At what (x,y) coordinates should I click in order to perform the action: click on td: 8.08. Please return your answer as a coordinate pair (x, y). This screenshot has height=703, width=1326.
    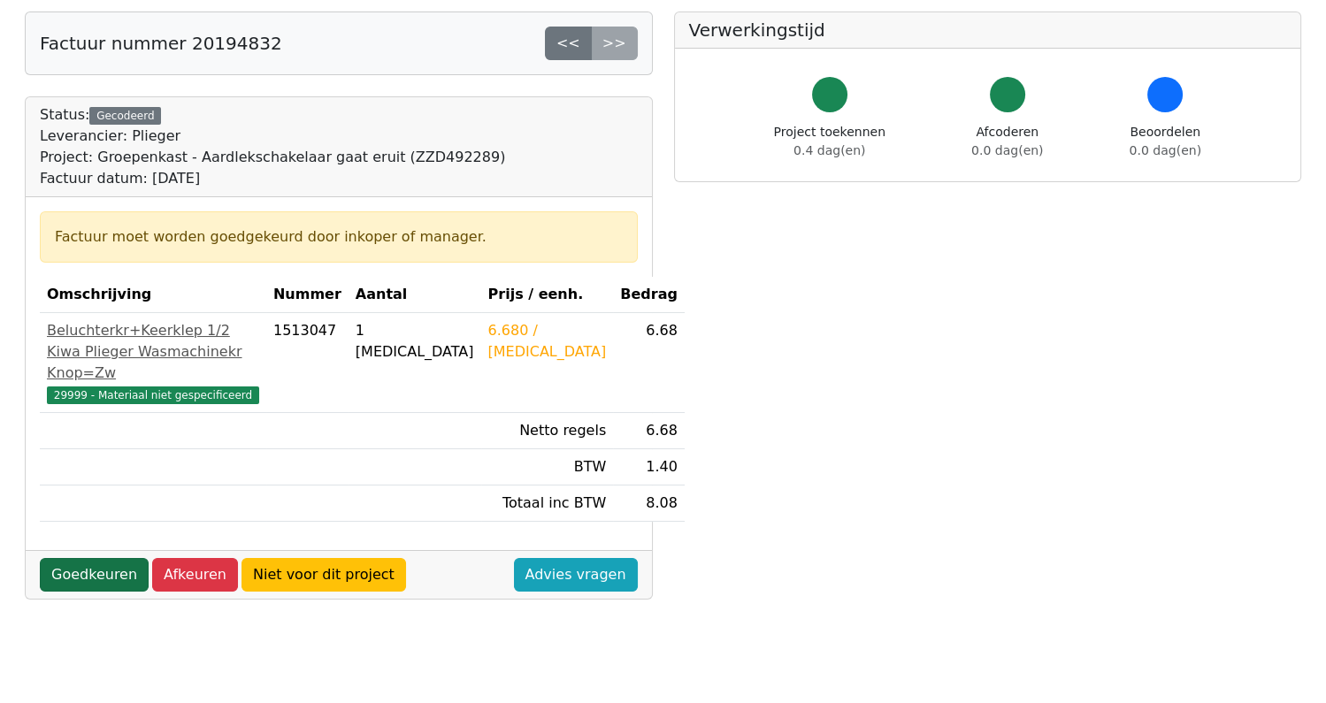
    Looking at the image, I should click on (648, 503).